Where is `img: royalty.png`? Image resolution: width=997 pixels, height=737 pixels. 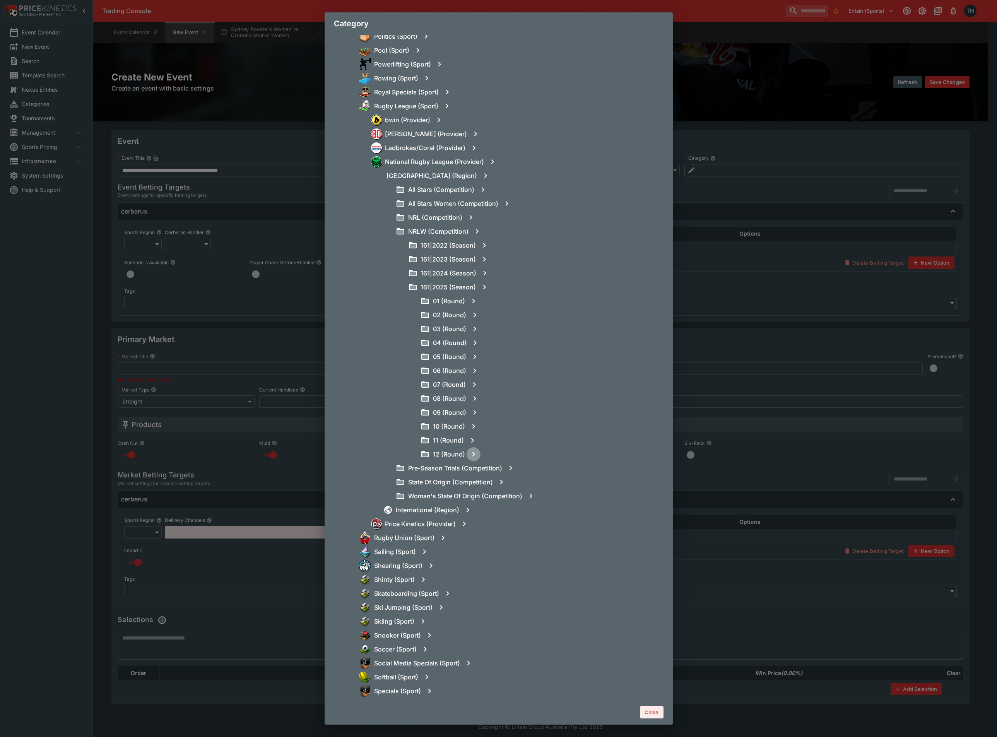
img: royalty.png is located at coordinates (365, 92).